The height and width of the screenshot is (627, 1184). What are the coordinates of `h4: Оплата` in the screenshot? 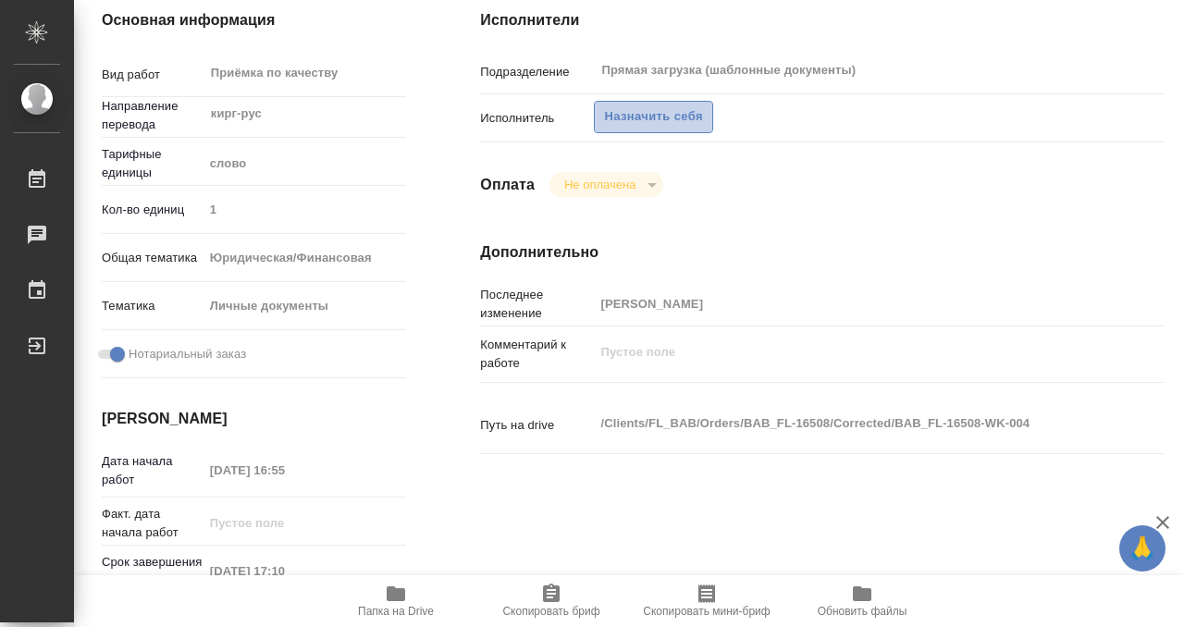 It's located at (507, 185).